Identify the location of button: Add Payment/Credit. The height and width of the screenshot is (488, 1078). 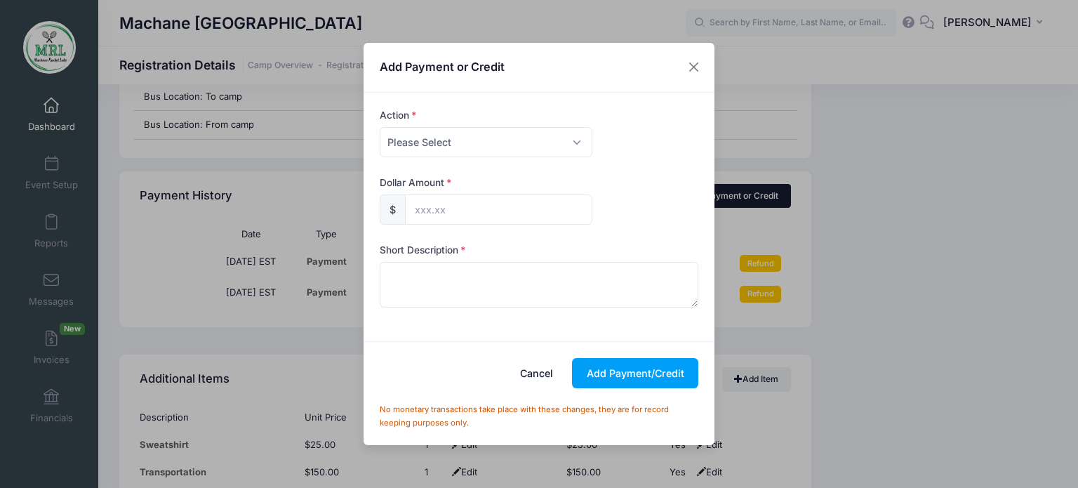
(635, 373).